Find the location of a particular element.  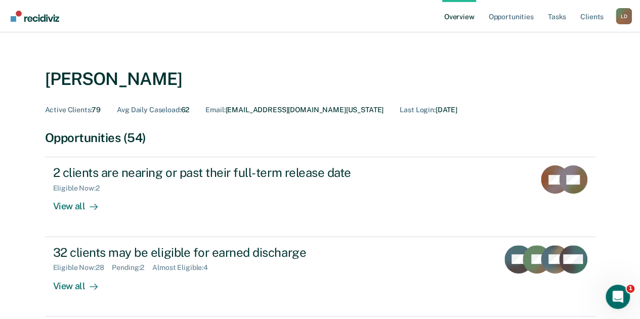

img: Recidiviz is located at coordinates (35, 16).